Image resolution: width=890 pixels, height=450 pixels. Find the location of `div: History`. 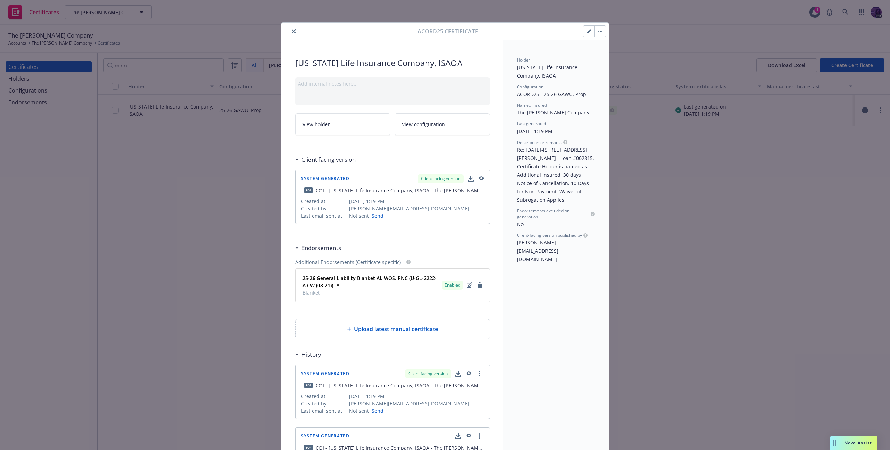

div: History is located at coordinates (308, 355).